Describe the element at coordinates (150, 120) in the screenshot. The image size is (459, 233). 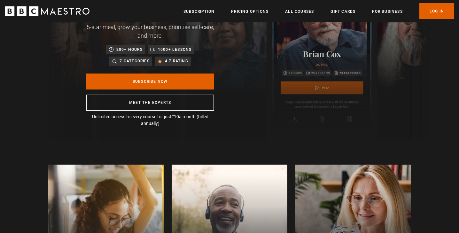
I see `p: Unlimited access to every course for just a month (billed annually)` at that location.